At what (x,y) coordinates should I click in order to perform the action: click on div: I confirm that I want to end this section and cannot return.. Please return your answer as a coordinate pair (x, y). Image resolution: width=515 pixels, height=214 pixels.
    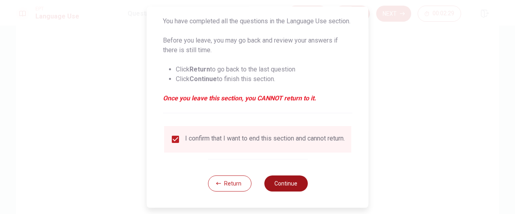
    Looking at the image, I should click on (265, 140).